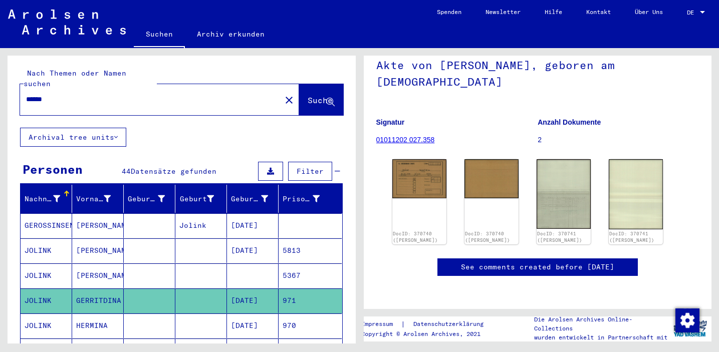 The image size is (719, 352). Describe the element at coordinates (692, 13) in the screenshot. I see `span: DE` at that location.